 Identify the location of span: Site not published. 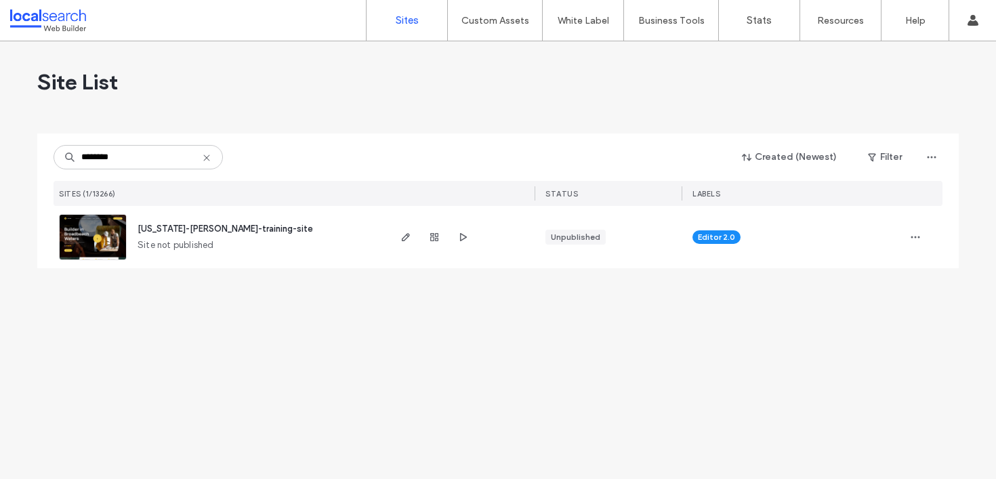
(175, 245).